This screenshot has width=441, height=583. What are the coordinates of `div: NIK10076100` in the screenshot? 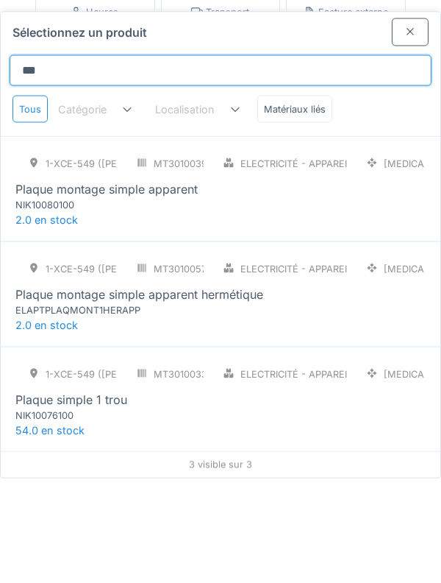 It's located at (104, 519).